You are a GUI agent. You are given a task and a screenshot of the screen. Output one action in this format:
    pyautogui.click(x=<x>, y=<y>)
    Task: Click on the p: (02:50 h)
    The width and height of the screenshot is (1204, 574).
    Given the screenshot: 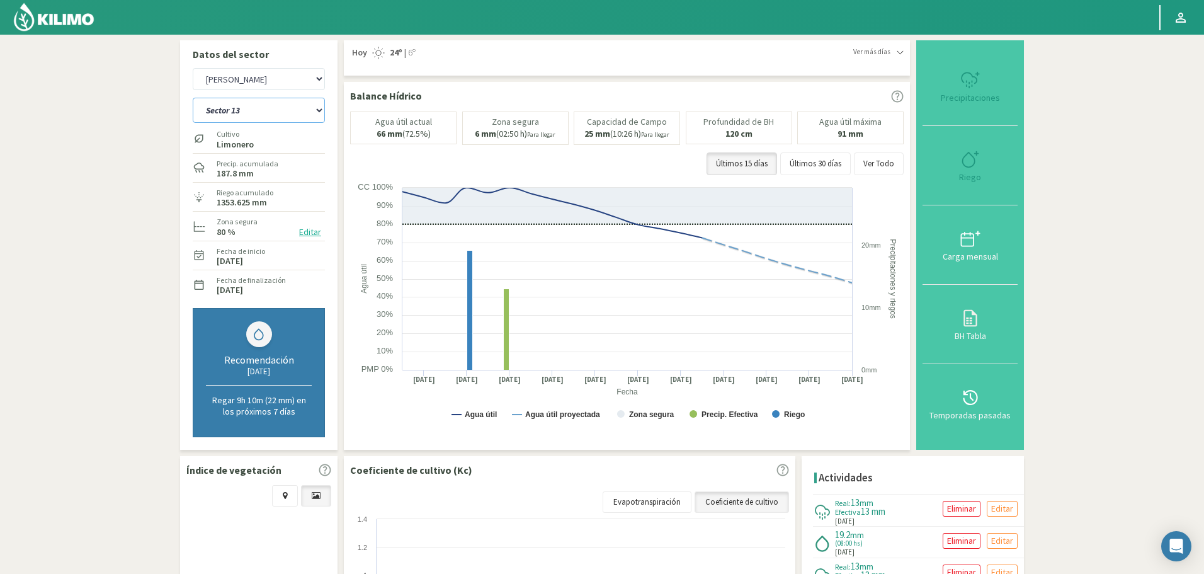 What is the action you would take?
    pyautogui.click(x=515, y=134)
    